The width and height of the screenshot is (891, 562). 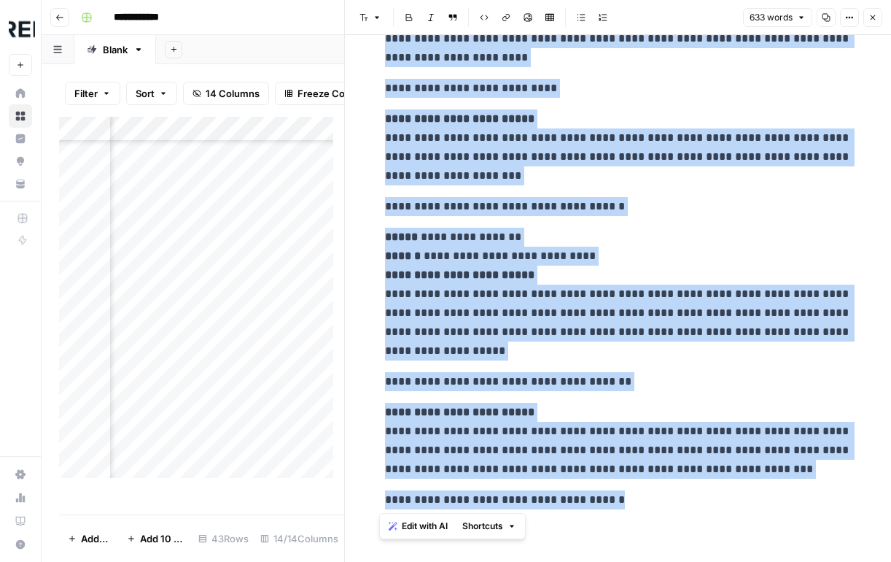 What do you see at coordinates (418, 526) in the screenshot?
I see `button: Edit with AI` at bounding box center [418, 526].